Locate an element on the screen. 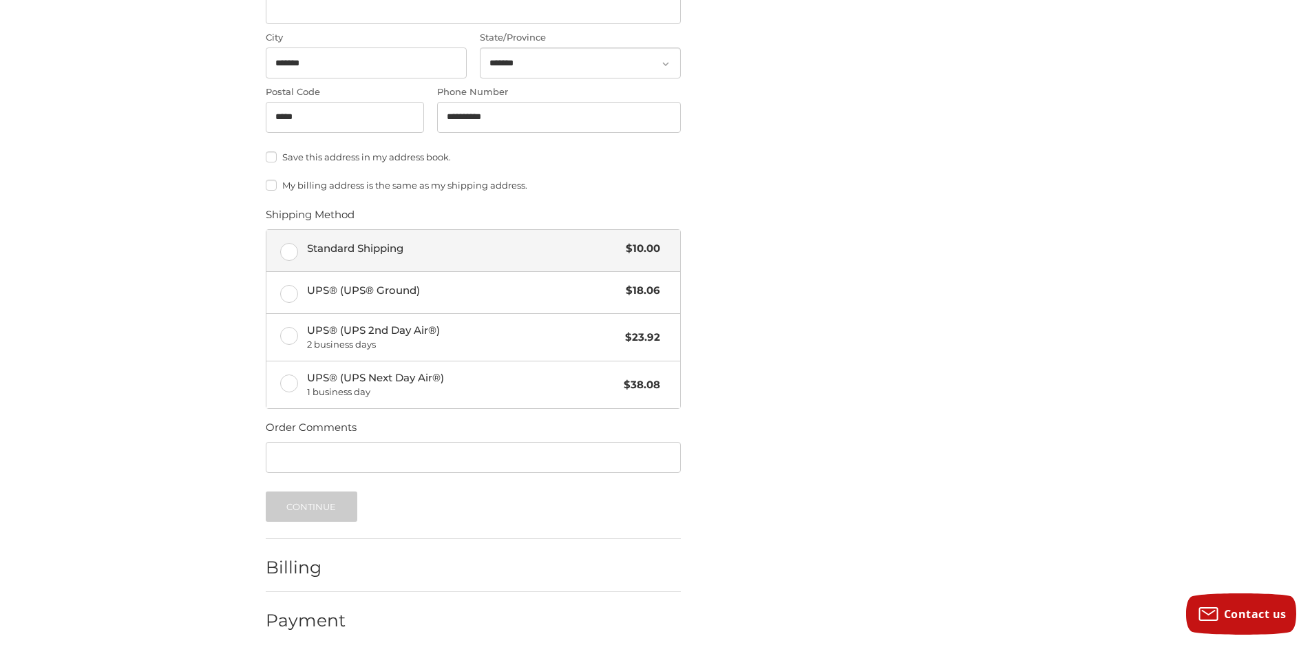 The image size is (1310, 645). button: Continue is located at coordinates (311, 507).